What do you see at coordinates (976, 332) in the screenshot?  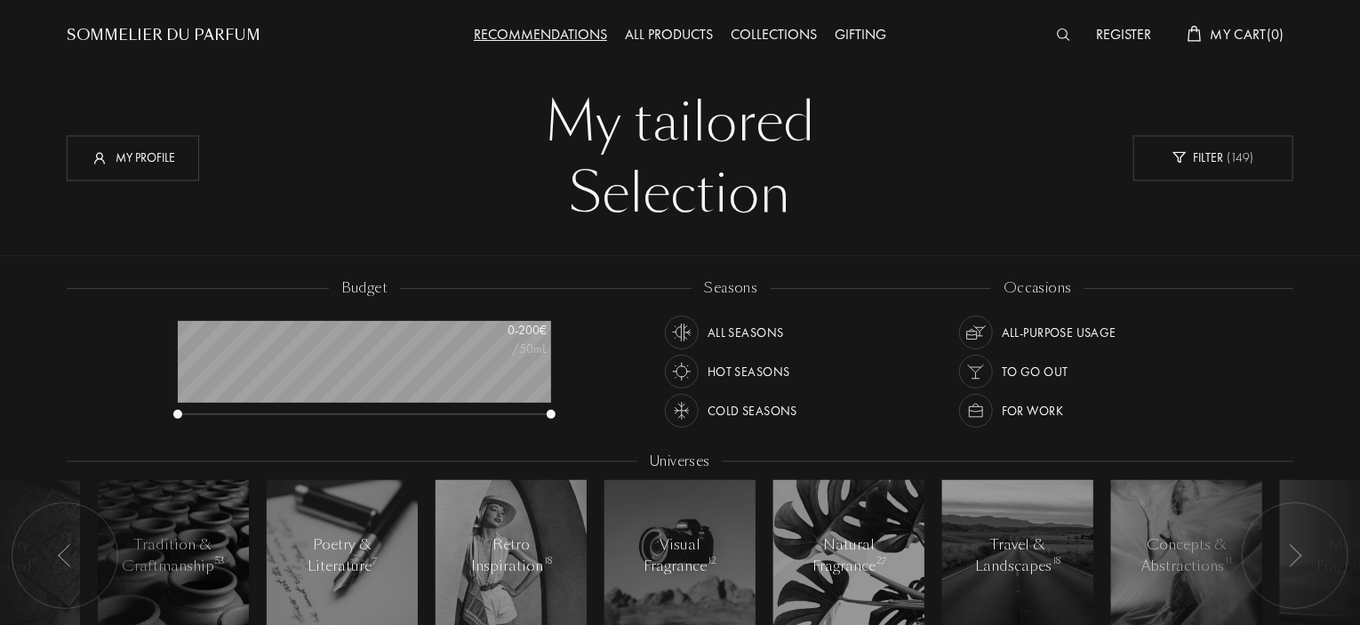 I see `img: usage_occasion_all_white.svg` at bounding box center [976, 332].